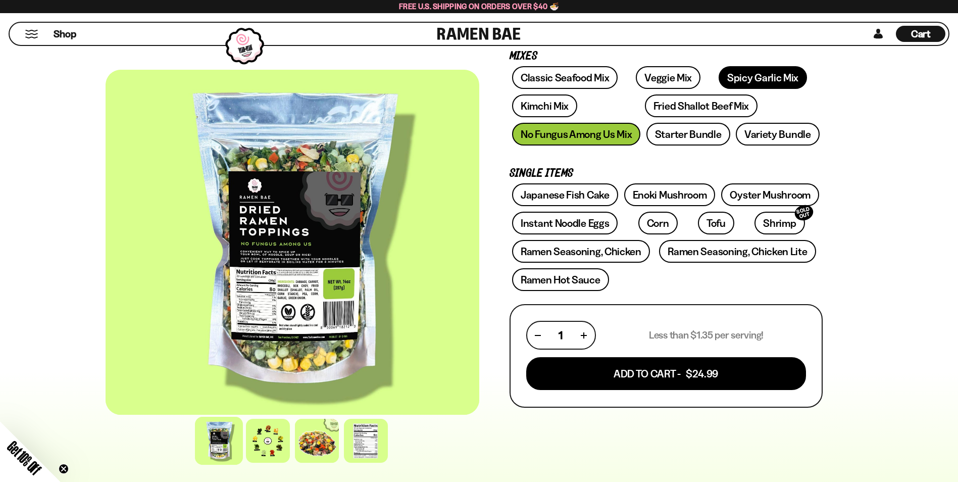  I want to click on span: Shop, so click(65, 34).